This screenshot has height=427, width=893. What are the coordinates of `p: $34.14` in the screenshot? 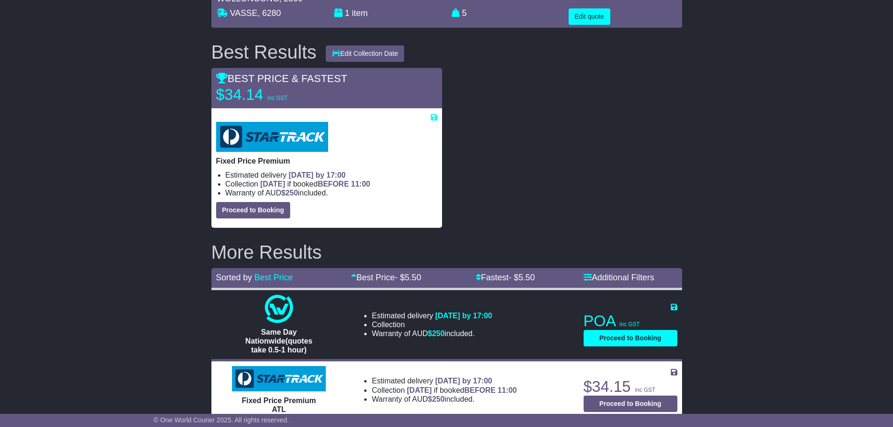 It's located at (275, 95).